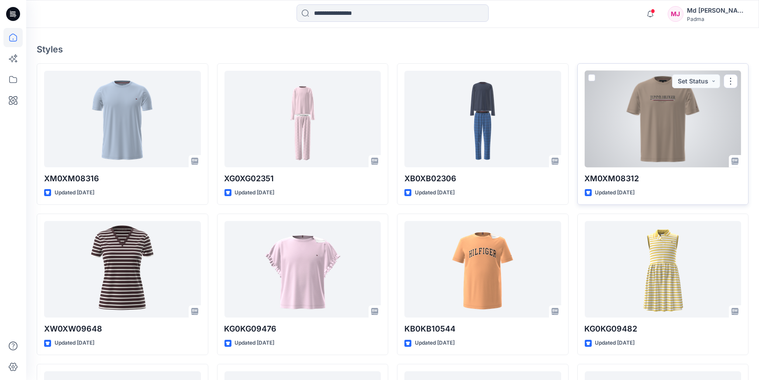 The height and width of the screenshot is (380, 759). Describe the element at coordinates (675, 14) in the screenshot. I see `div: MJ` at that location.